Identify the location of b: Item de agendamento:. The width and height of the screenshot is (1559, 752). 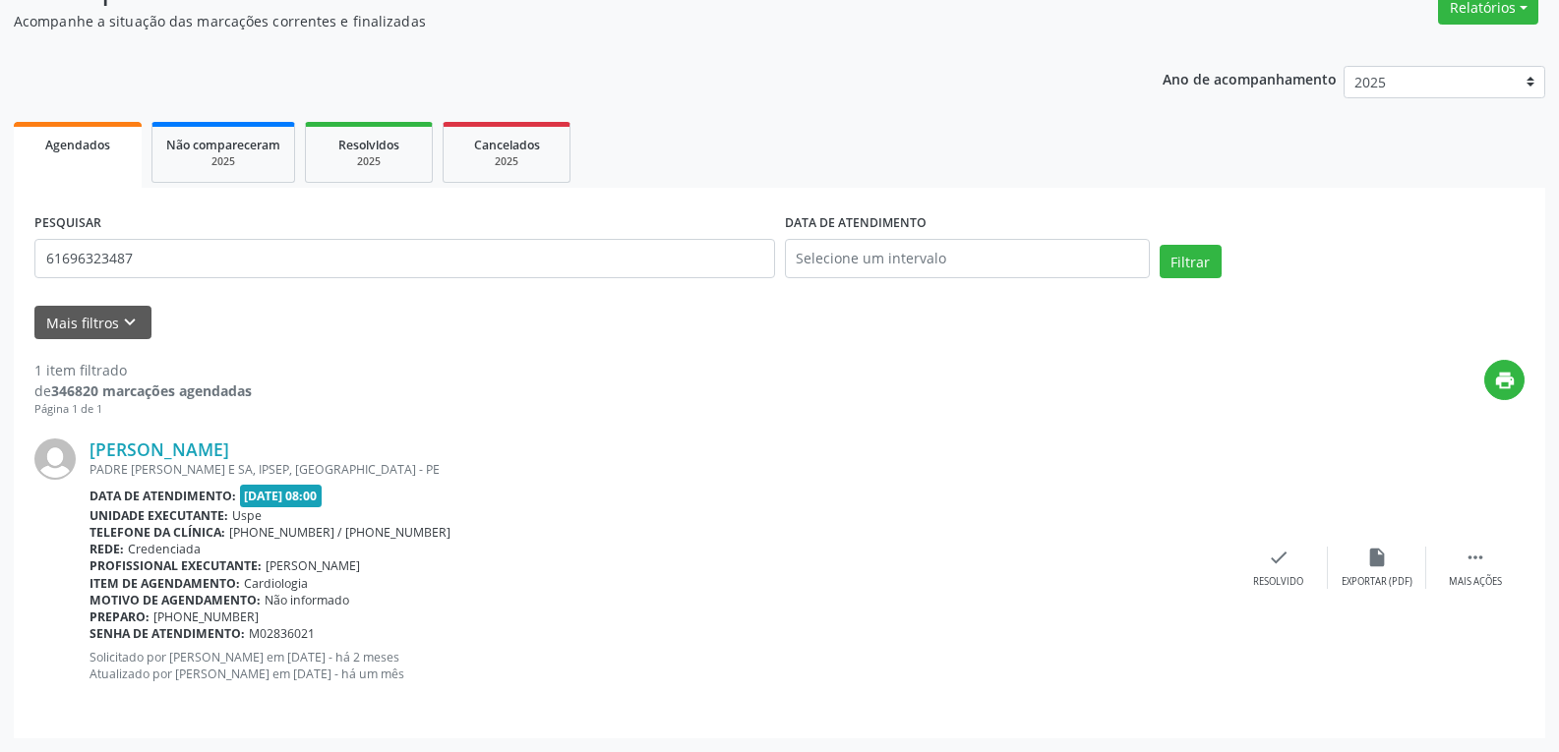
(164, 583).